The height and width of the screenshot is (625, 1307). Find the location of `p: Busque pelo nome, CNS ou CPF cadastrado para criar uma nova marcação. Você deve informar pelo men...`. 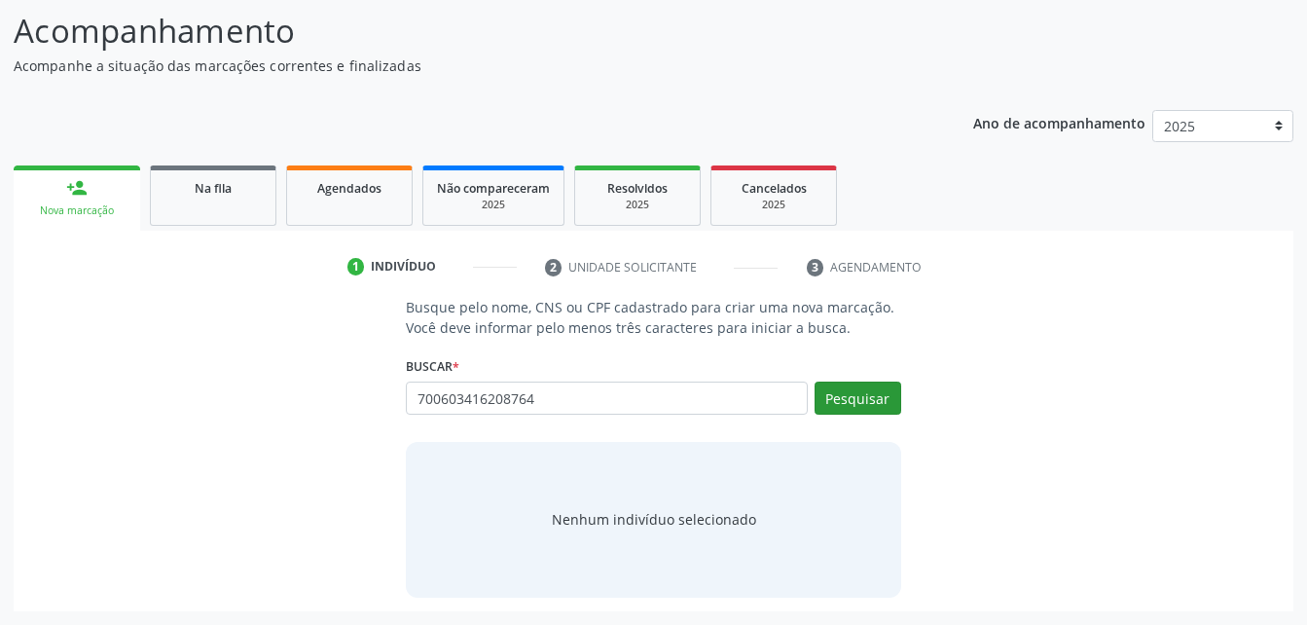

p: Busque pelo nome, CNS ou CPF cadastrado para criar uma nova marcação. Você deve informar pelo men... is located at coordinates (653, 317).